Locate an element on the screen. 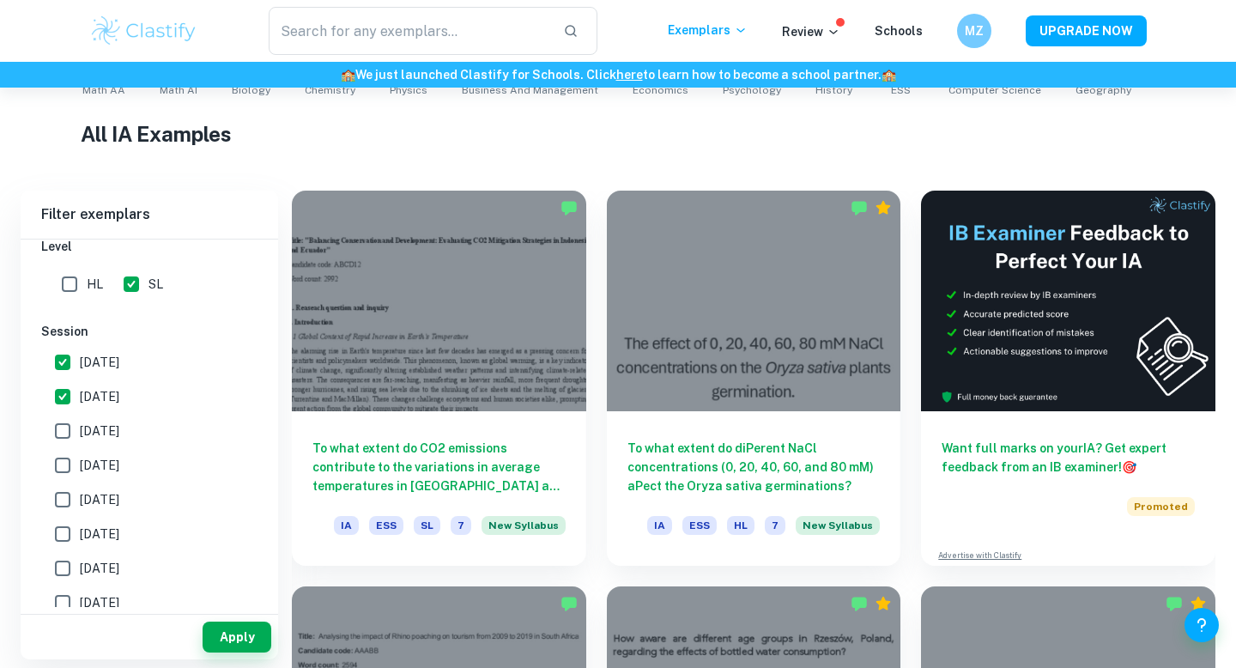 The height and width of the screenshot is (668, 1236). input: Search for any exemplars... is located at coordinates (408, 31).